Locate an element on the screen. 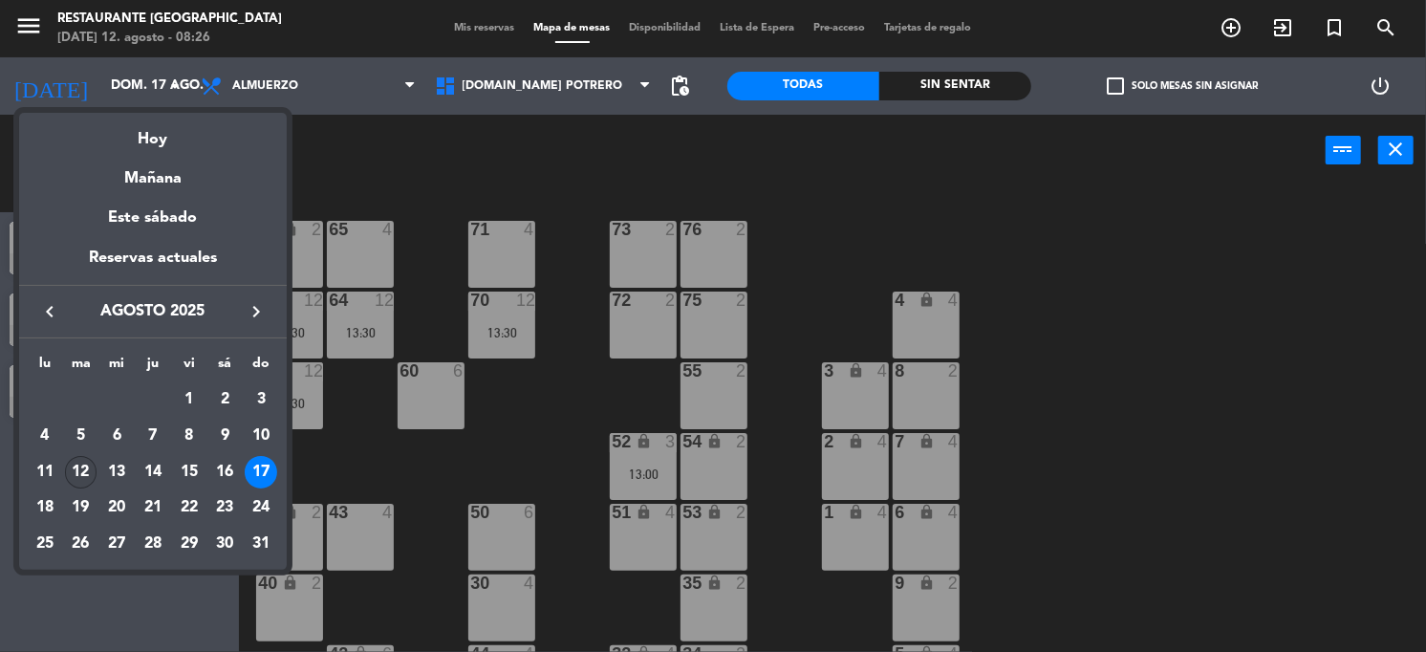  td: 31 de agosto de 2025 is located at coordinates (261, 544).